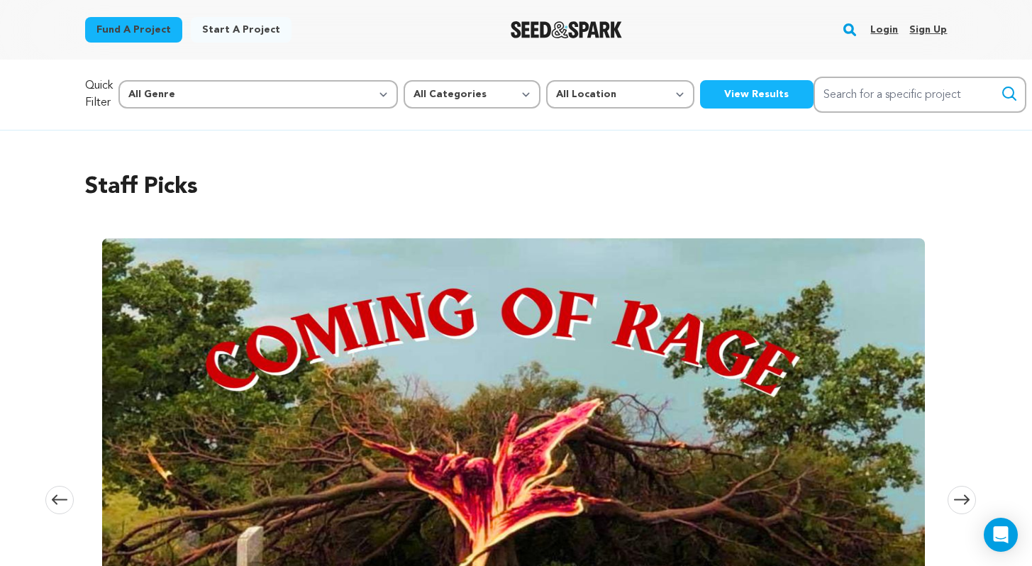 This screenshot has height=566, width=1032. Describe the element at coordinates (920, 94) in the screenshot. I see `input: Search for a specific project` at that location.